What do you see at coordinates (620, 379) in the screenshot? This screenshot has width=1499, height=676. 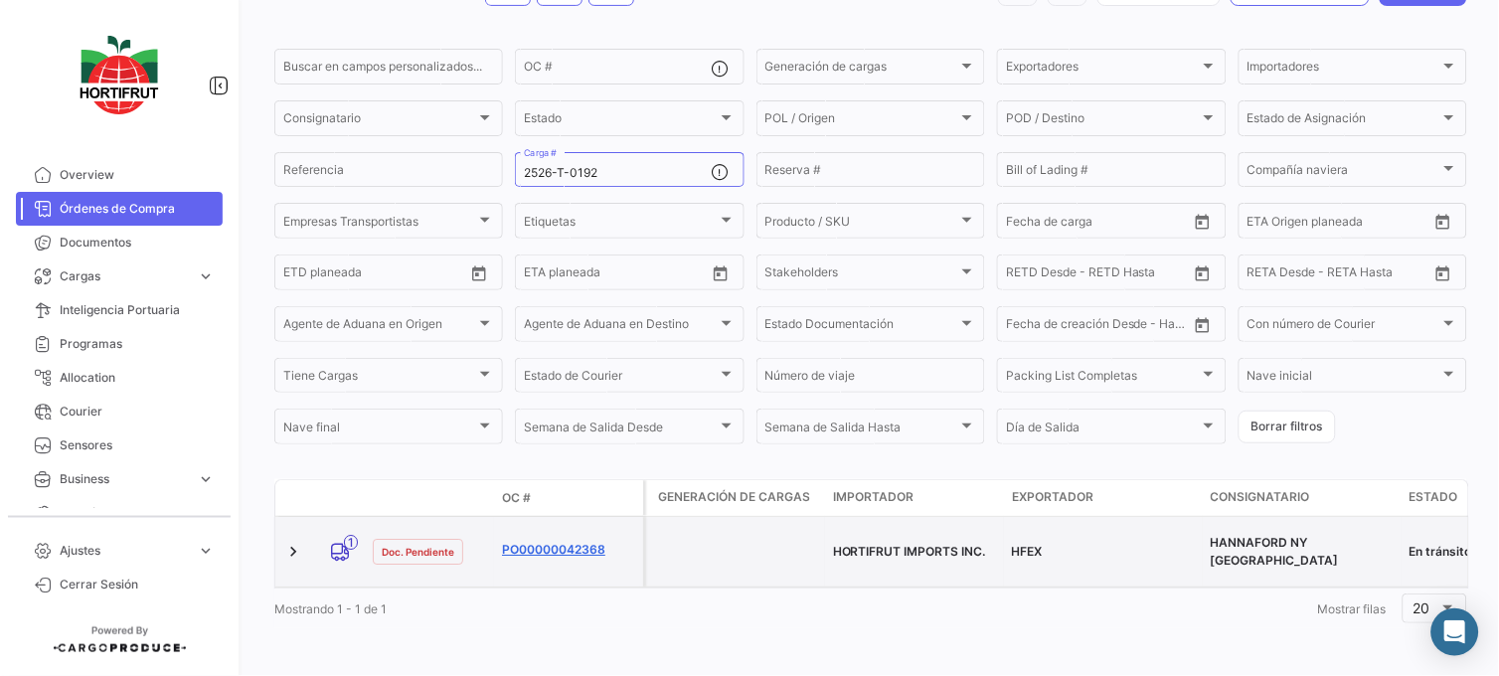 I see `span: Estado de Courier` at bounding box center [620, 379].